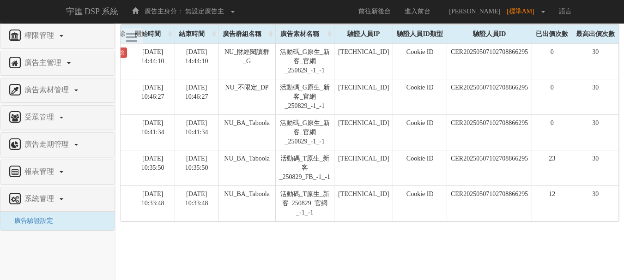 This screenshot has height=280, width=624. Describe the element at coordinates (57, 118) in the screenshot. I see `a: 受眾管理` at that location.